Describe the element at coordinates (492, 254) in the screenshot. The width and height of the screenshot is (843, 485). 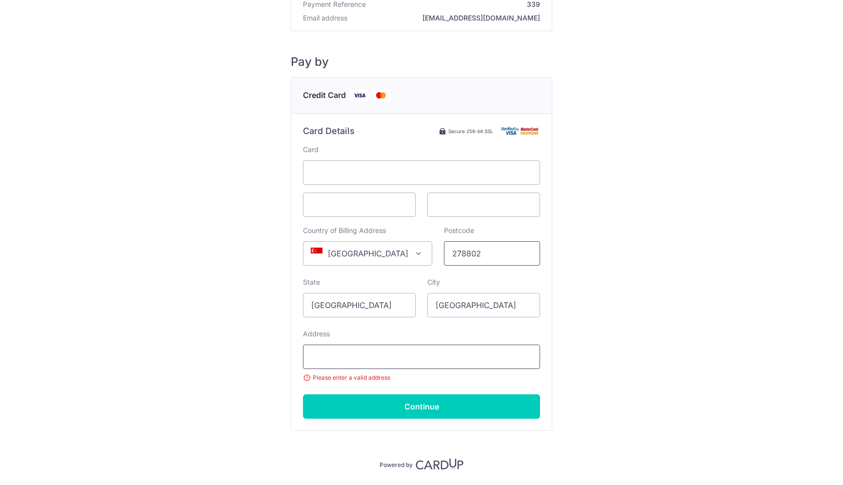
I see `input: Example 123456` at that location.